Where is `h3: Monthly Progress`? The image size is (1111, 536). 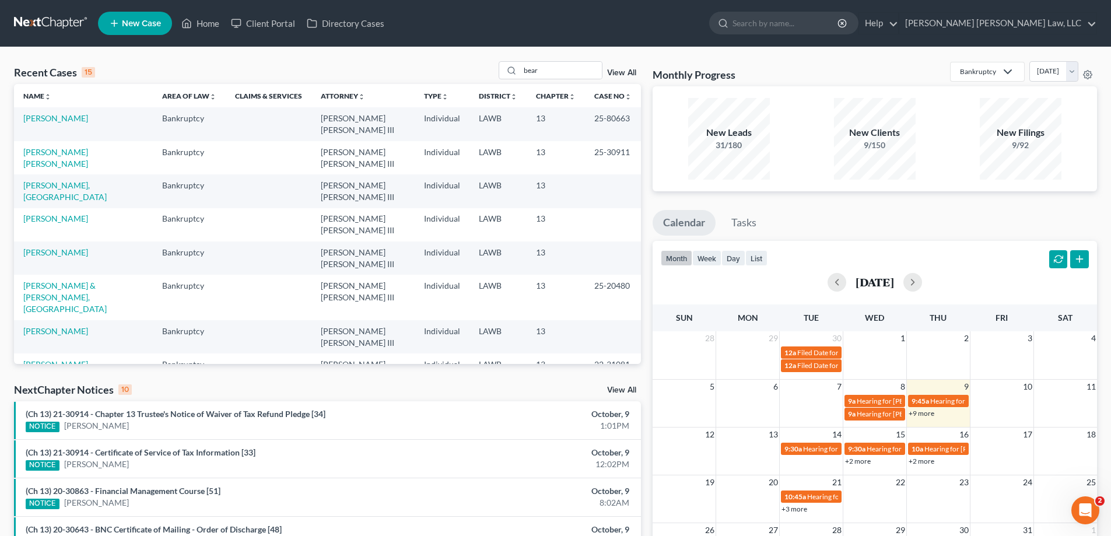
h3: Monthly Progress is located at coordinates (694, 75).